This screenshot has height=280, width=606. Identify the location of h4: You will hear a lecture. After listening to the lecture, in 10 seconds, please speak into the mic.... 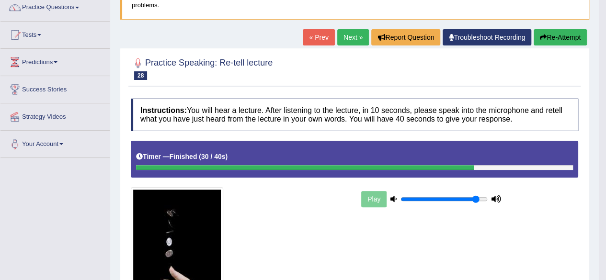
(354, 114).